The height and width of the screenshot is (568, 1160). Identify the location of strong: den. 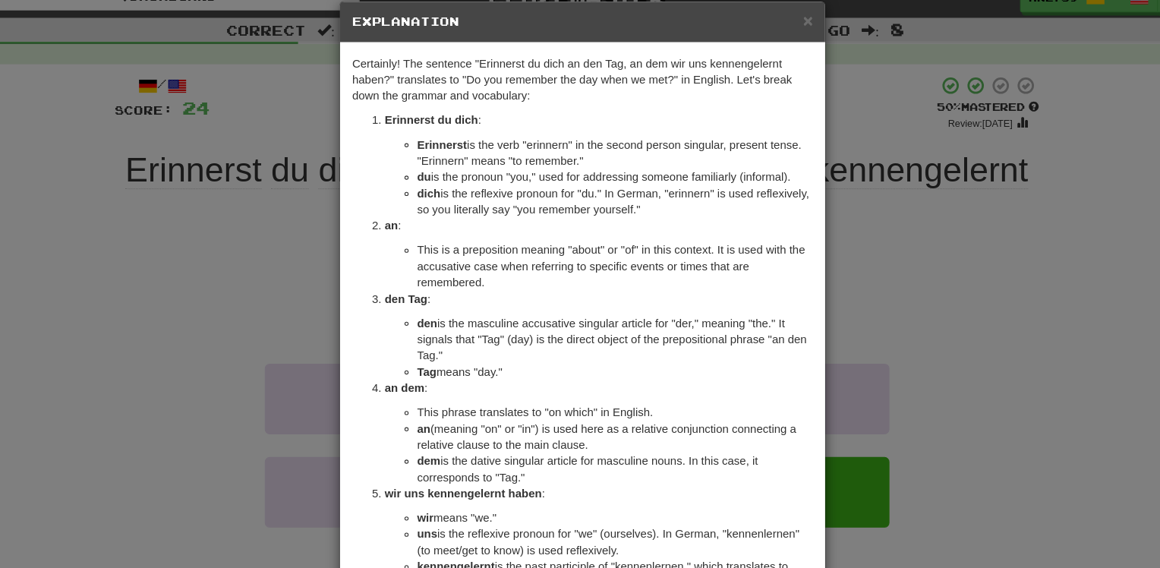
(434, 324).